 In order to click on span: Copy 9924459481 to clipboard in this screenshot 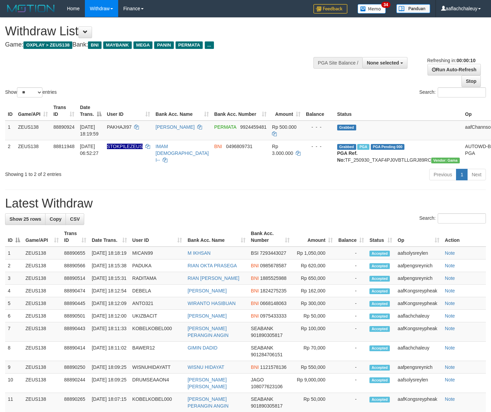, I will do `click(253, 127)`.